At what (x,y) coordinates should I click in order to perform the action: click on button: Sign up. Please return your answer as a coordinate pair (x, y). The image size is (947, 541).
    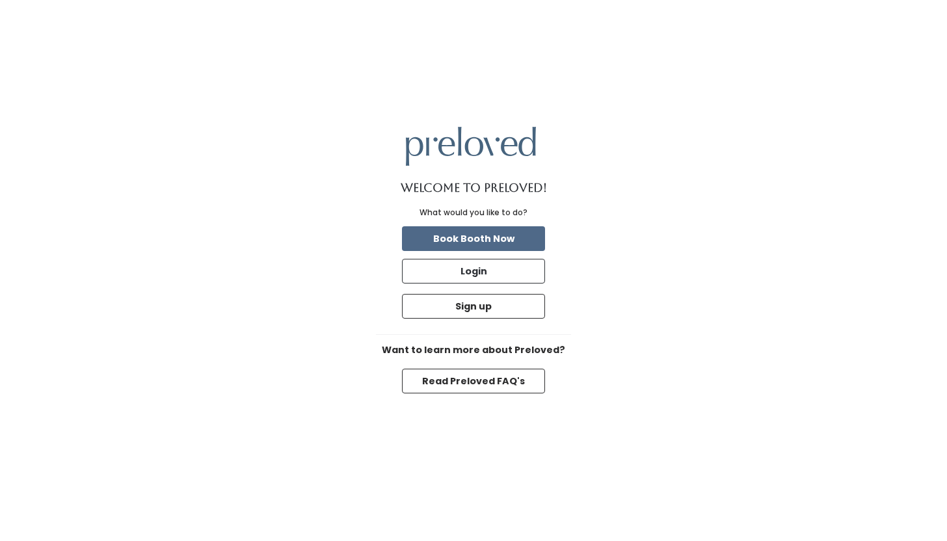
    Looking at the image, I should click on (473, 306).